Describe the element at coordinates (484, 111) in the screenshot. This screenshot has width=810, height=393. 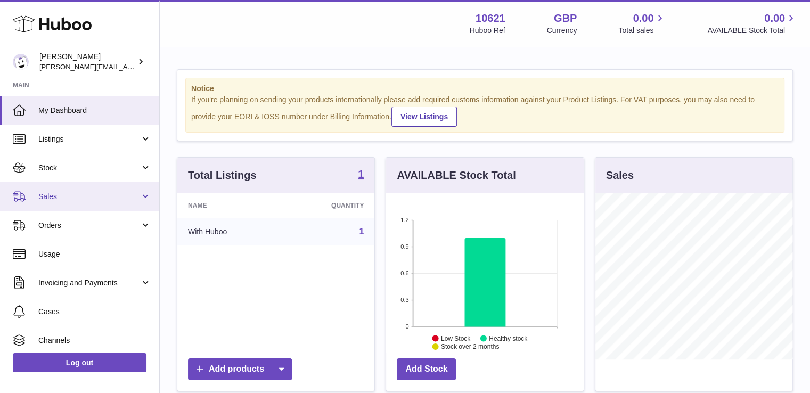
I see `div: If you're planning on sending your products internationally please add required customs informati...` at that location.